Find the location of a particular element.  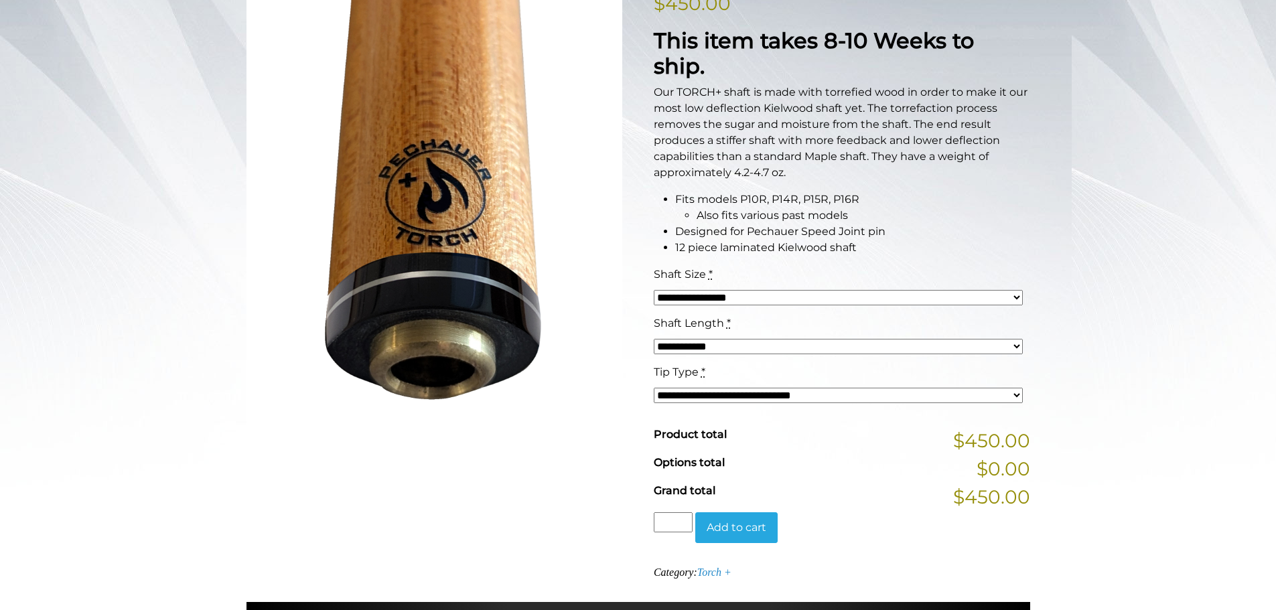

li: Designed for Pechauer Speed Joint pin is located at coordinates (853, 232).